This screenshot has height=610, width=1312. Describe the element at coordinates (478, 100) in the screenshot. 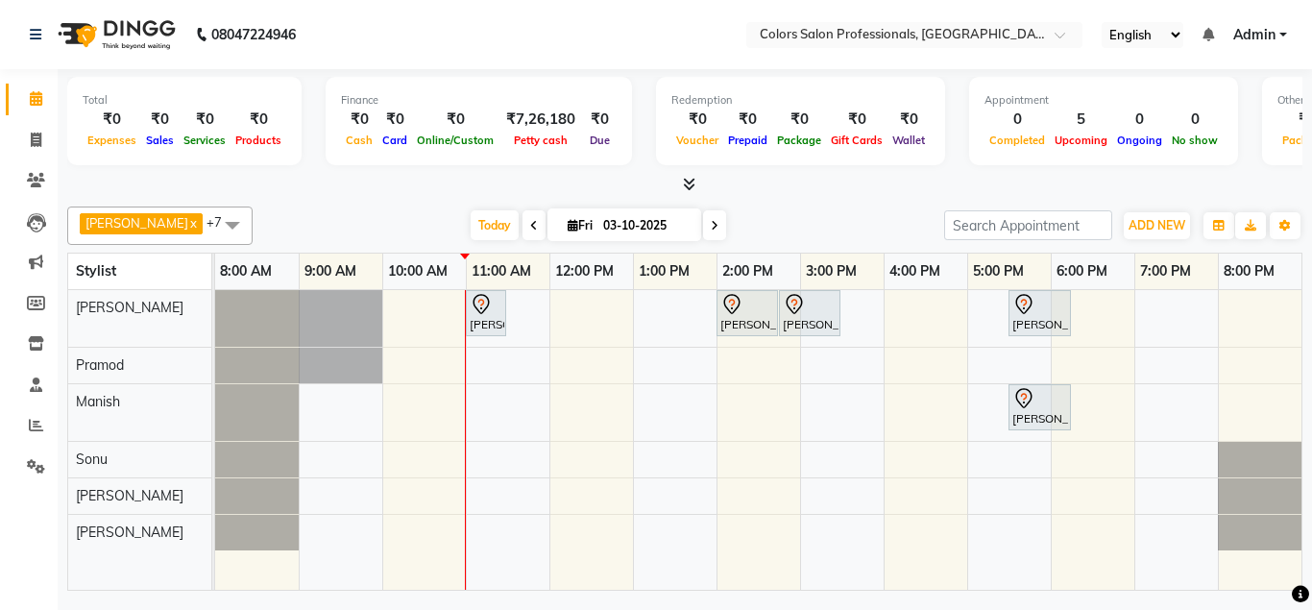

I see `div: Finance` at that location.